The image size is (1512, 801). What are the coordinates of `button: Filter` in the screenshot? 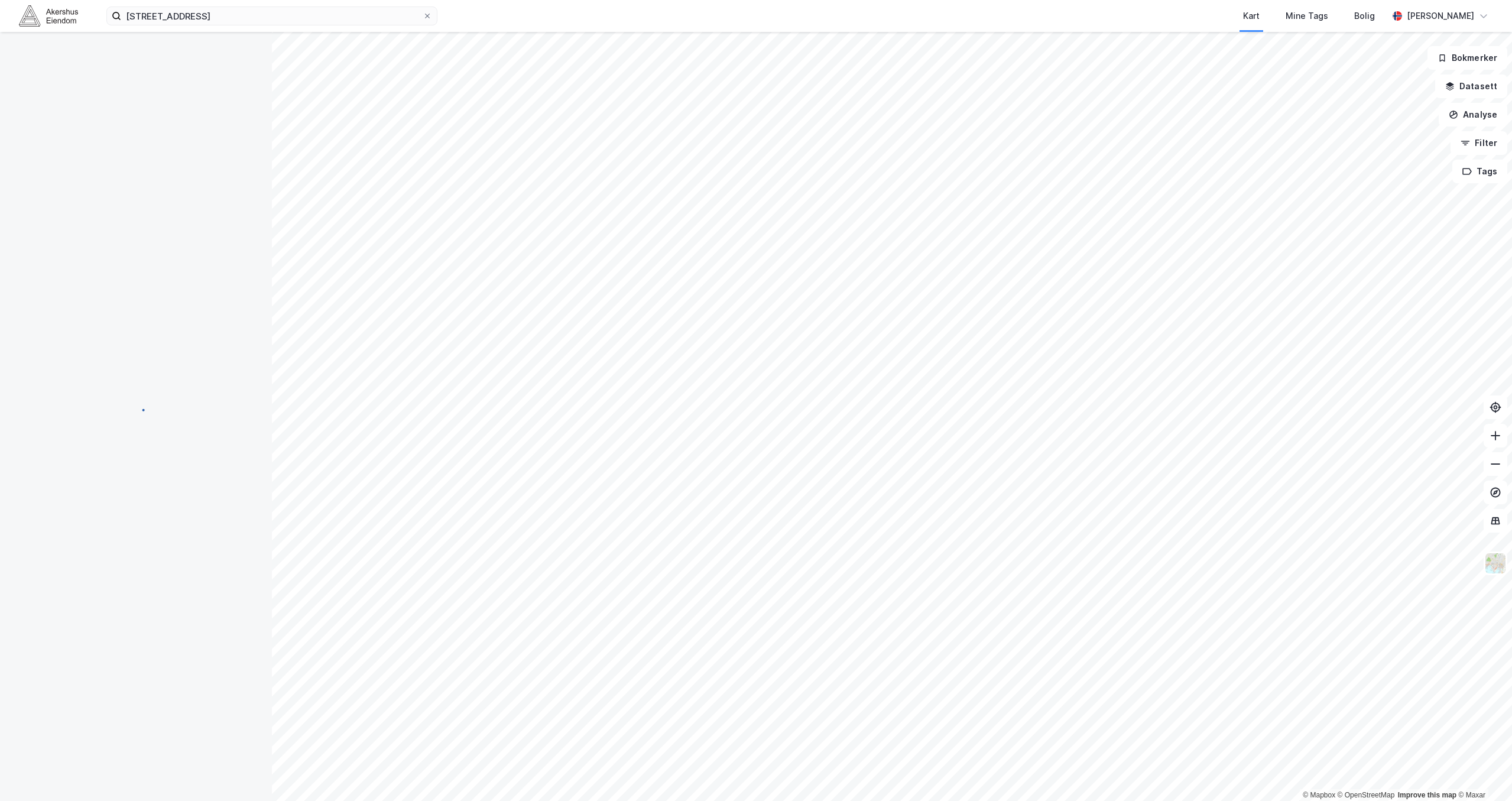 It's located at (1478, 143).